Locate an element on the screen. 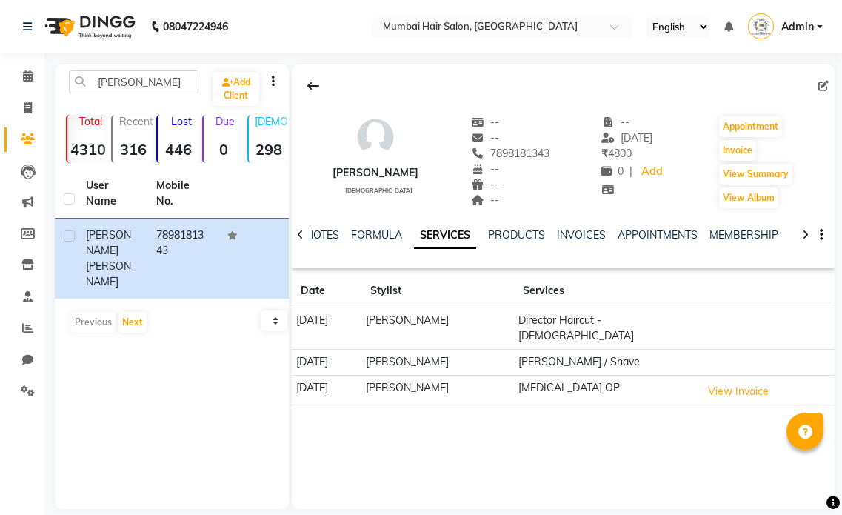 Image resolution: width=842 pixels, height=515 pixels. span: 4800 is located at coordinates (616, 153).